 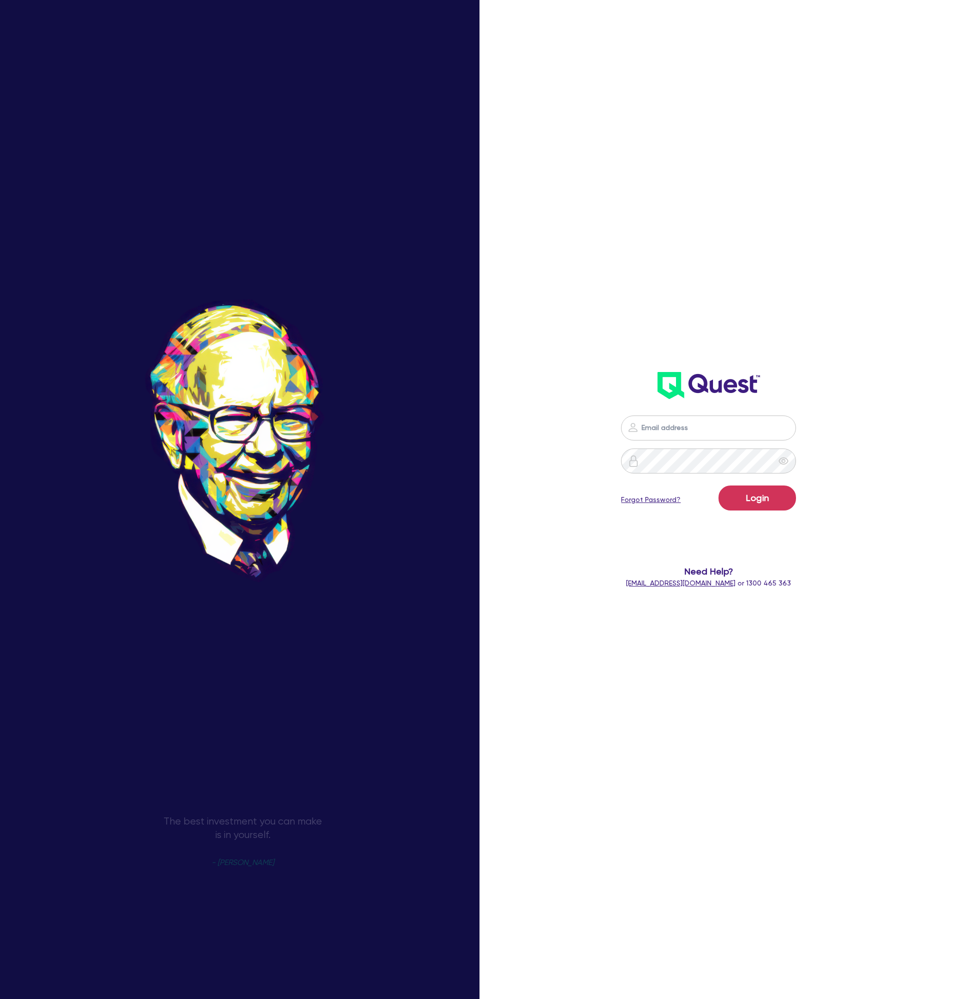 I want to click on span: Need Help?, so click(x=709, y=571).